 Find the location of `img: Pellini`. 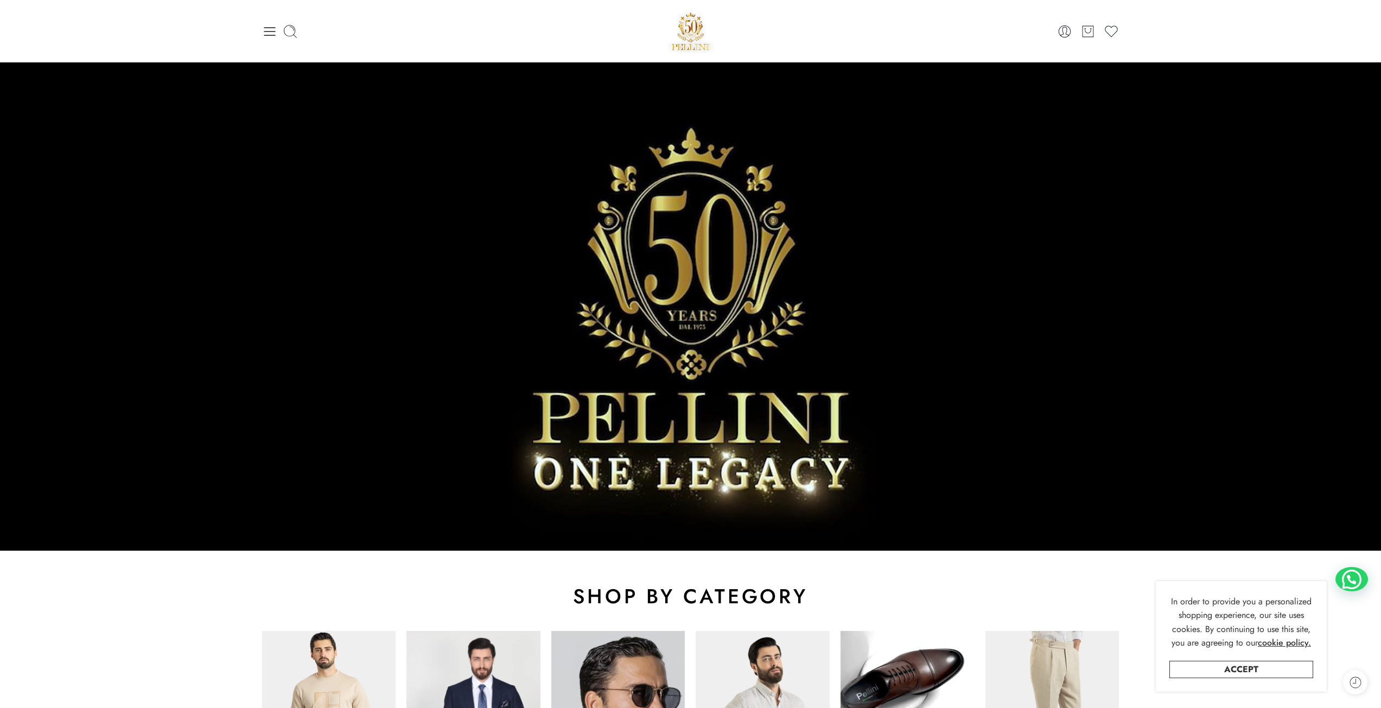

img: Pellini is located at coordinates (691, 31).